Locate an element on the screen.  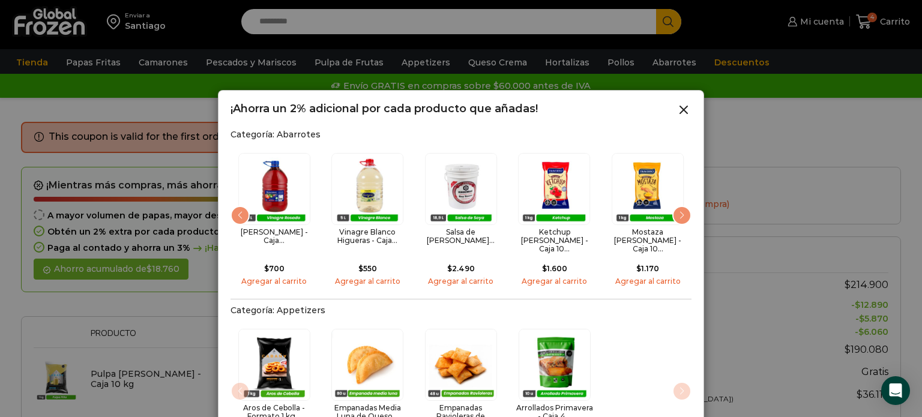
div: Open Intercom Messenger is located at coordinates (896, 391).